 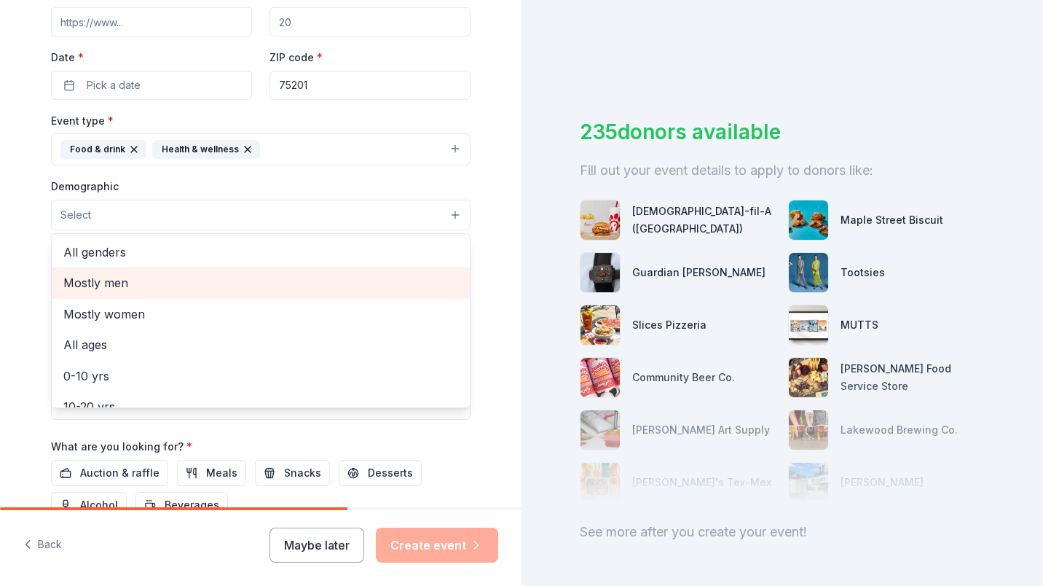 I want to click on button: Select, so click(x=261, y=215).